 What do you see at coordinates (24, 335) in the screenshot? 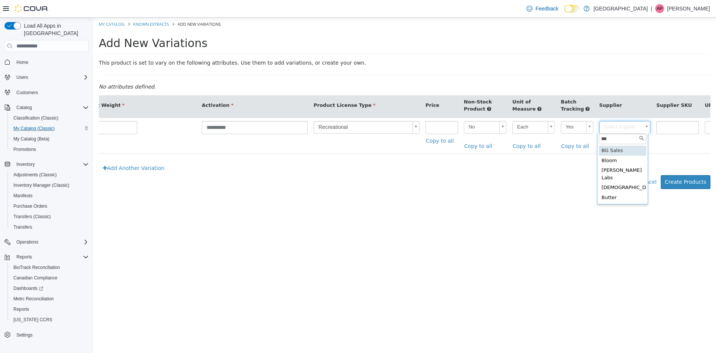
I see `span: Settings` at bounding box center [24, 335].